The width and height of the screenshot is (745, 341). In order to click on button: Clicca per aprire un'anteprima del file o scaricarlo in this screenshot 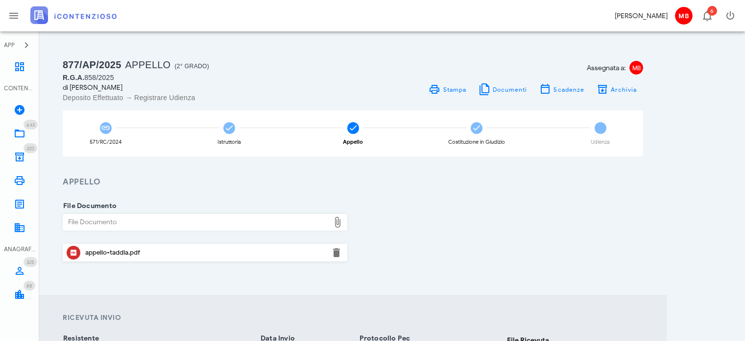, I will do `click(74, 252)`.